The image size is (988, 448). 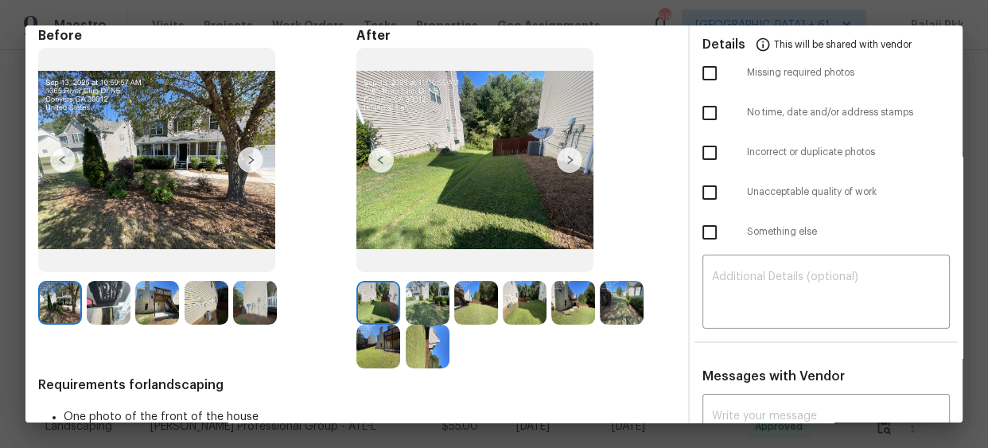 What do you see at coordinates (515, 36) in the screenshot?
I see `span: After` at bounding box center [515, 36].